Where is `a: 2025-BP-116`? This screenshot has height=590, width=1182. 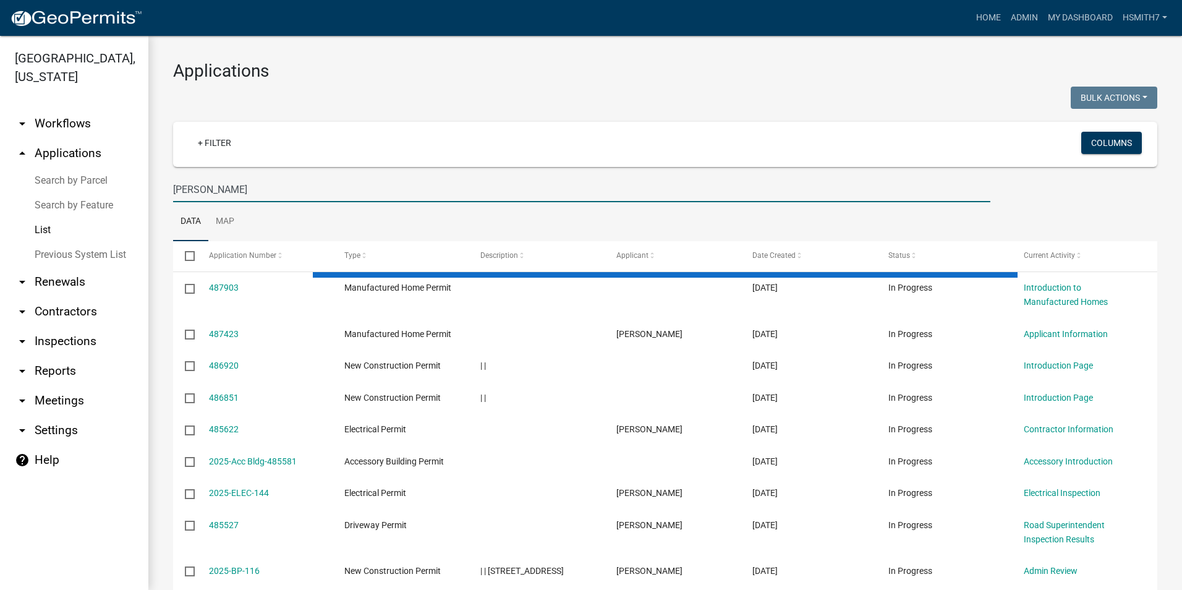
a: 2025-BP-116 is located at coordinates (234, 571).